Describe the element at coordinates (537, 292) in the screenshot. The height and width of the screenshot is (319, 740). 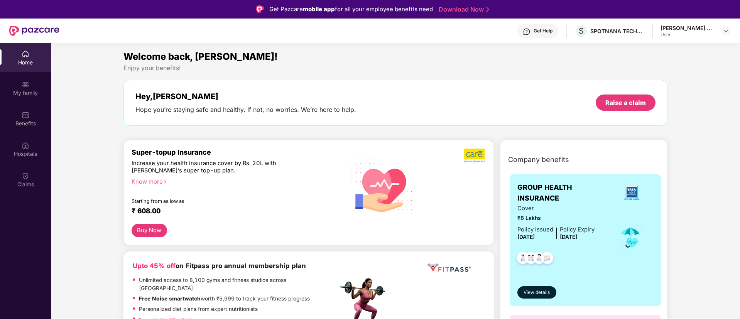
I see `button: View details` at that location.